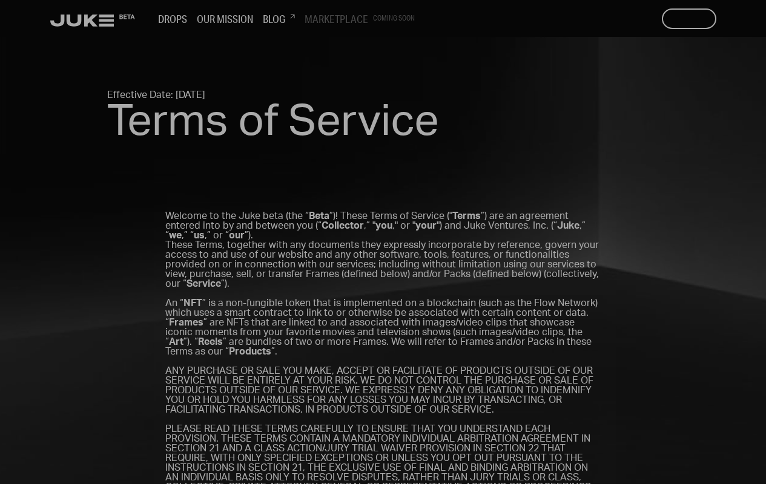 This screenshot has height=484, width=766. What do you see at coordinates (426, 226) in the screenshot?
I see `strong: your` at bounding box center [426, 226].